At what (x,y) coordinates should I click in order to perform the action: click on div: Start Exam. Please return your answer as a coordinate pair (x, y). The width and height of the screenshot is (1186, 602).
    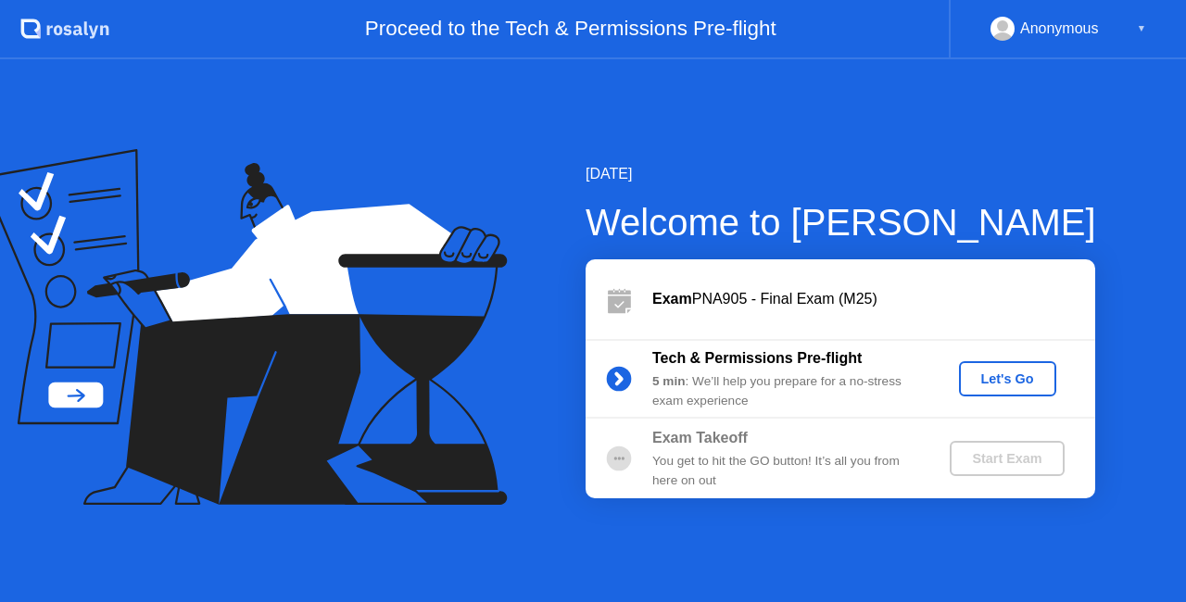
    Looking at the image, I should click on (1006, 459).